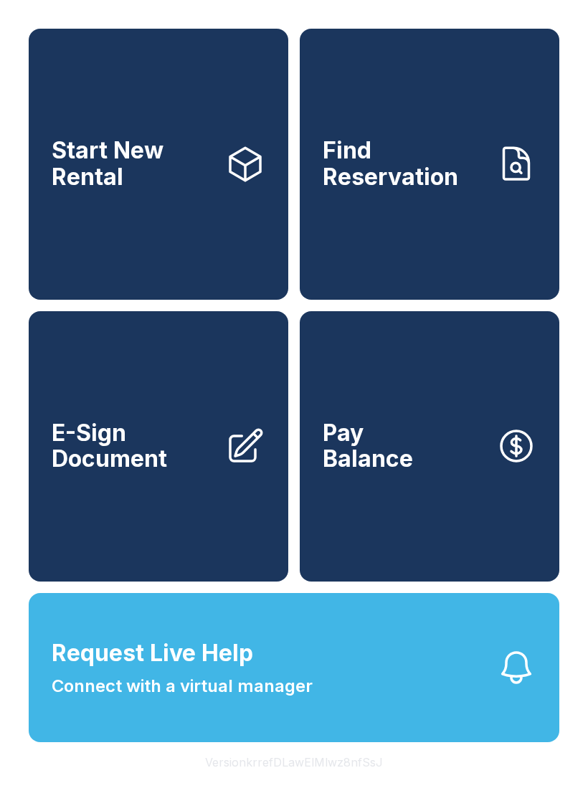 The width and height of the screenshot is (588, 811). Describe the element at coordinates (429, 164) in the screenshot. I see `a: Find Reservation` at that location.